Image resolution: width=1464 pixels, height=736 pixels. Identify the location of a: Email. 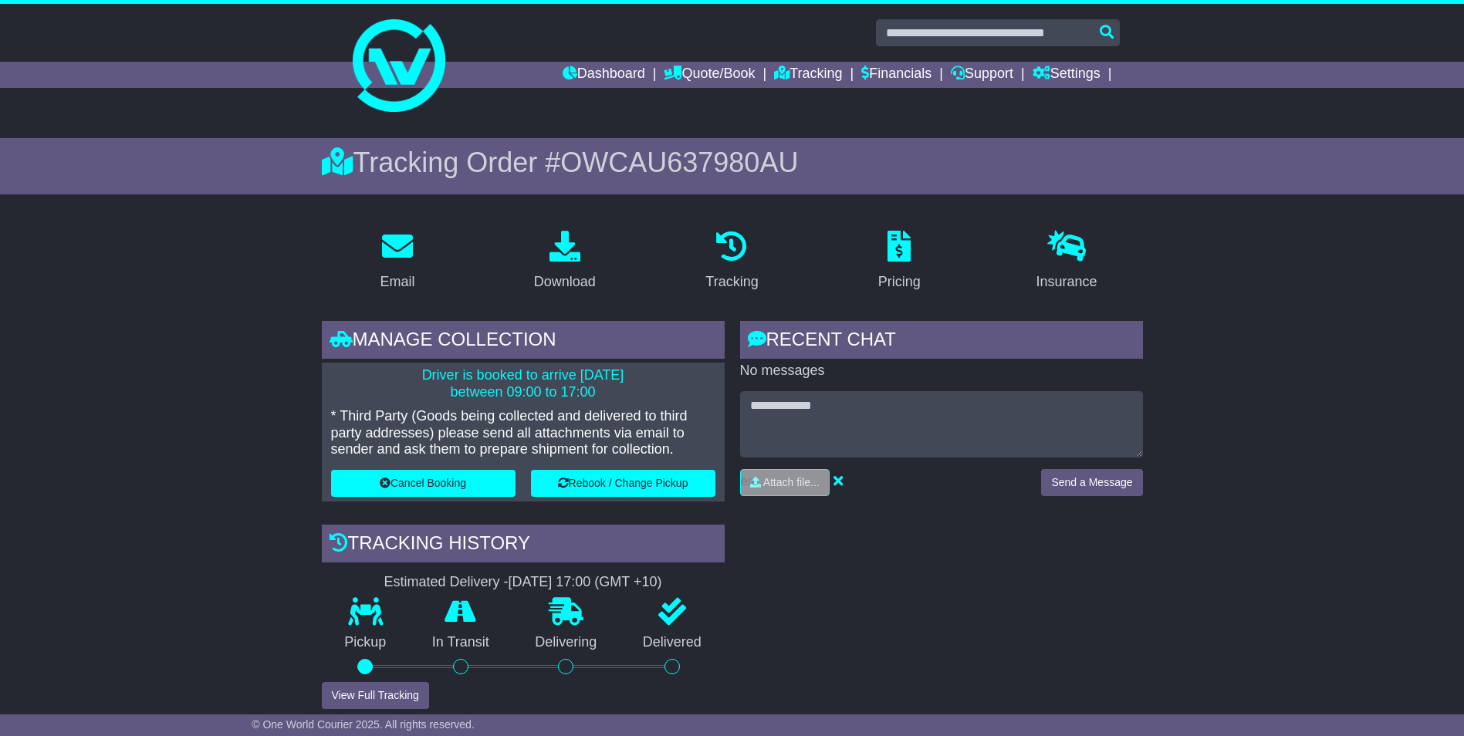
(397, 262).